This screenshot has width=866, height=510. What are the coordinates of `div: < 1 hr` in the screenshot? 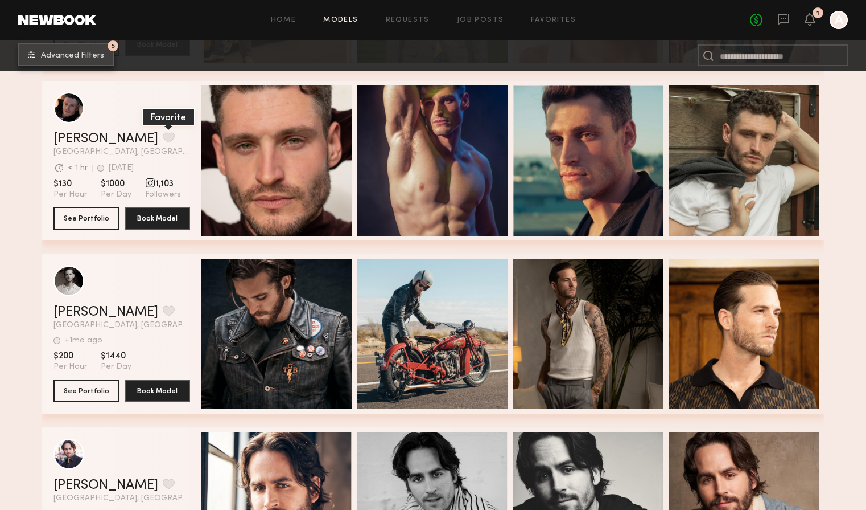 It's located at (77, 168).